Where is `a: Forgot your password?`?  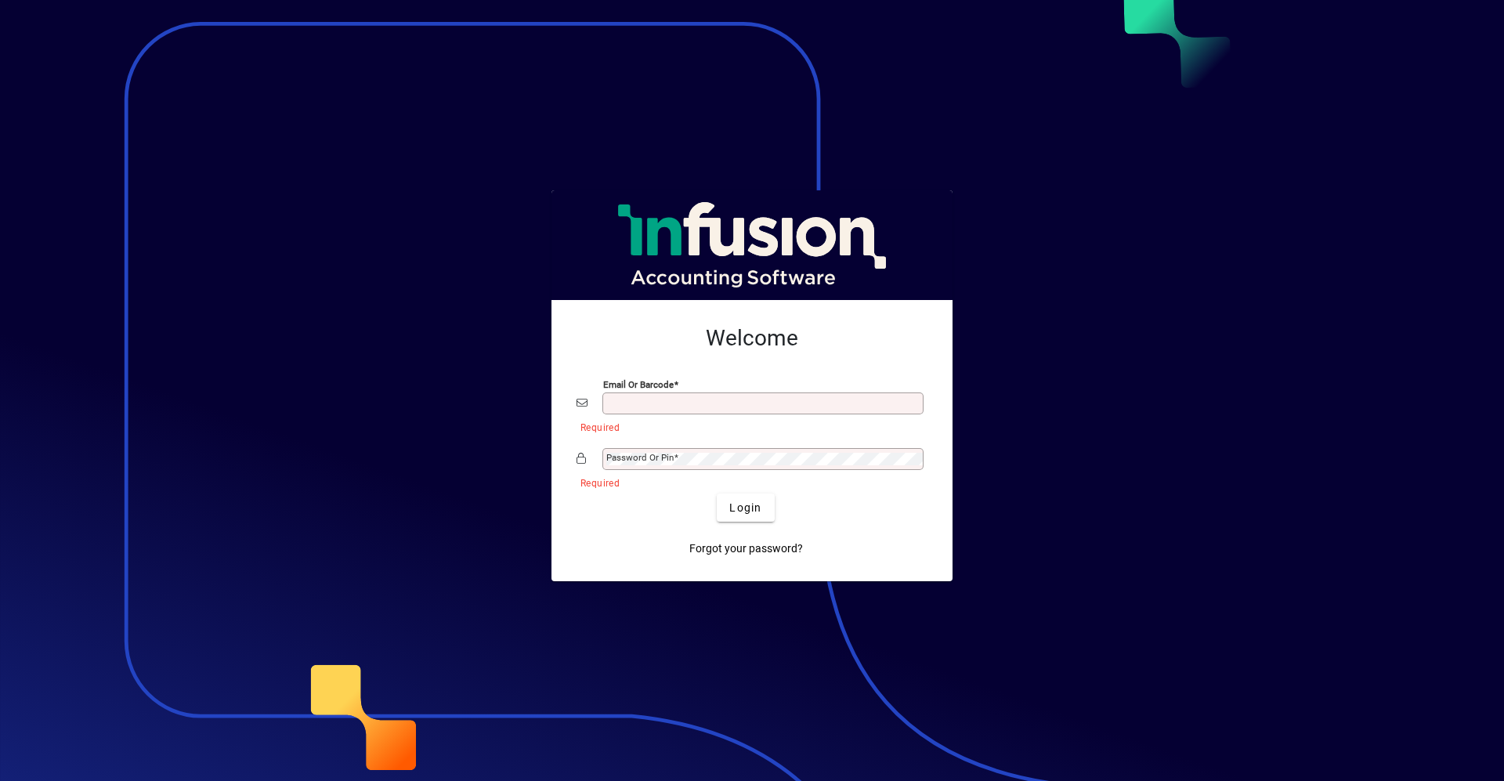 a: Forgot your password? is located at coordinates (746, 548).